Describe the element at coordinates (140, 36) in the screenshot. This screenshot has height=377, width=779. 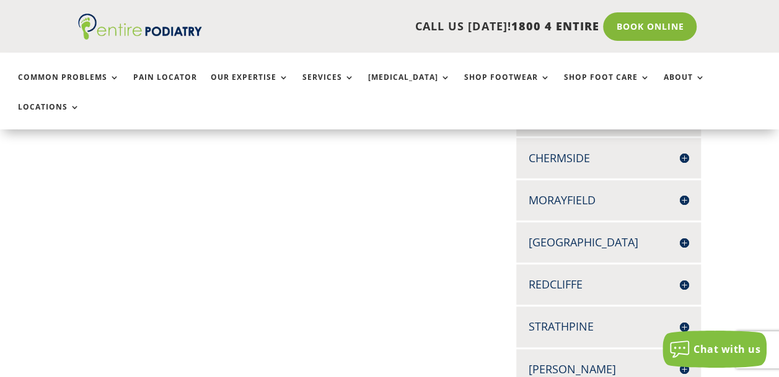
I see `a: Entire Podiatry` at that location.